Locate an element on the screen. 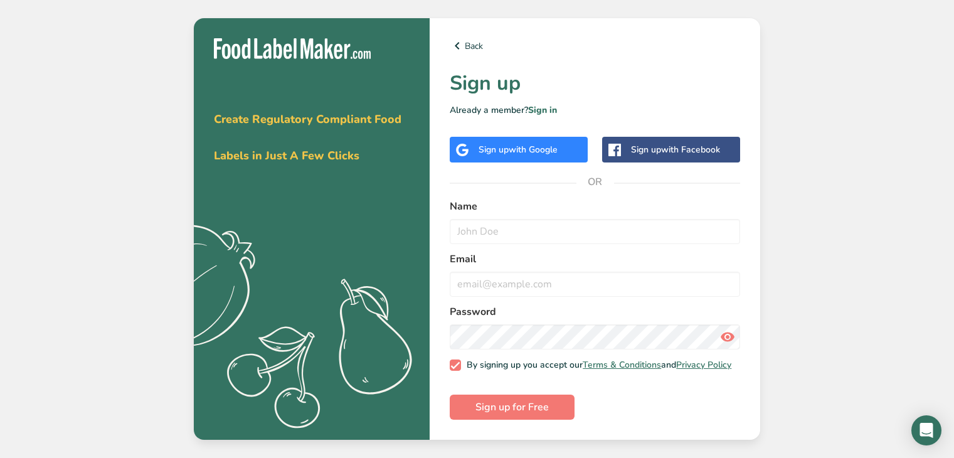 Image resolution: width=954 pixels, height=458 pixels. input: John Doe is located at coordinates (595, 232).